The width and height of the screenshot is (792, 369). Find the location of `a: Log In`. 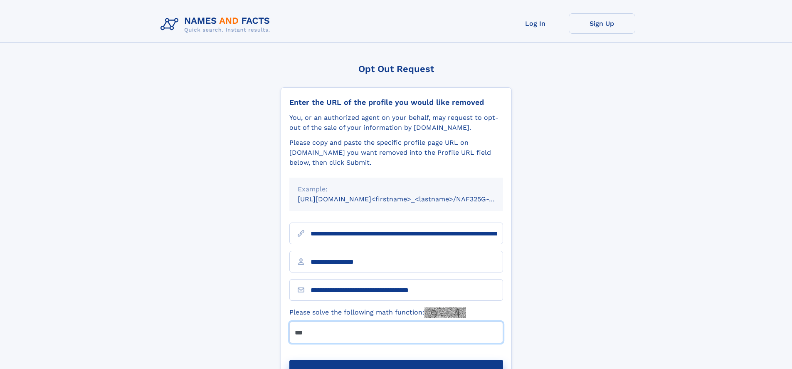

a: Log In is located at coordinates (536, 23).